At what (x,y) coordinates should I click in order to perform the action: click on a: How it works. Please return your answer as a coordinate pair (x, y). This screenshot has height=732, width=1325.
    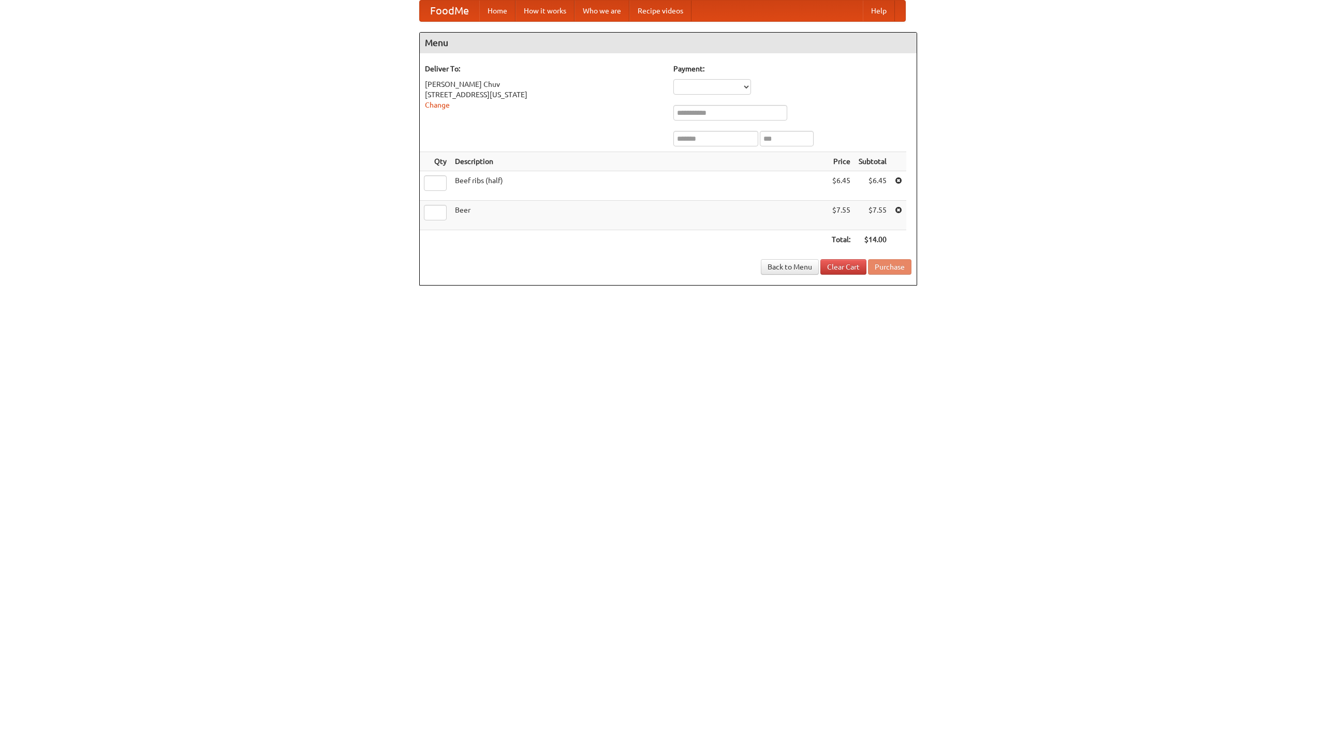
    Looking at the image, I should click on (545, 11).